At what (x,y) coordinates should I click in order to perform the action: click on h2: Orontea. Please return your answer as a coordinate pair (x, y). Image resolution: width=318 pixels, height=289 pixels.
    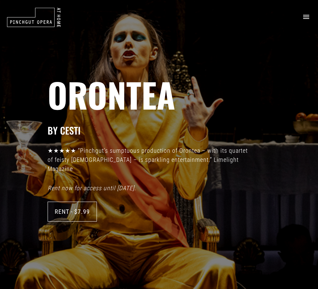
    Looking at the image, I should click on (183, 94).